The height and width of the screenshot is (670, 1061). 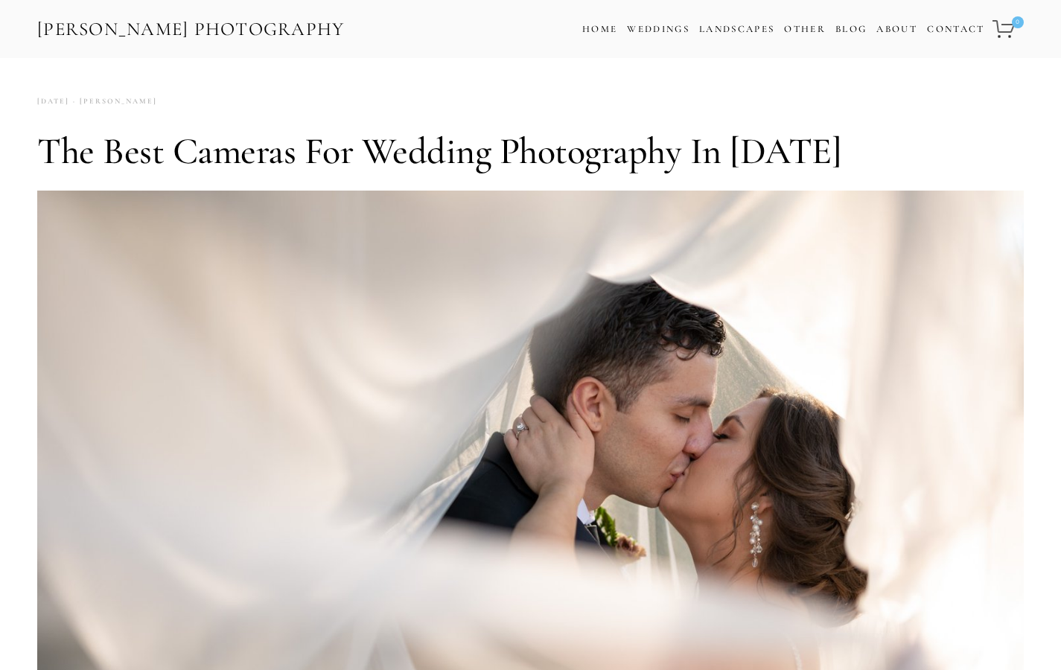 I want to click on a: Home, so click(x=600, y=29).